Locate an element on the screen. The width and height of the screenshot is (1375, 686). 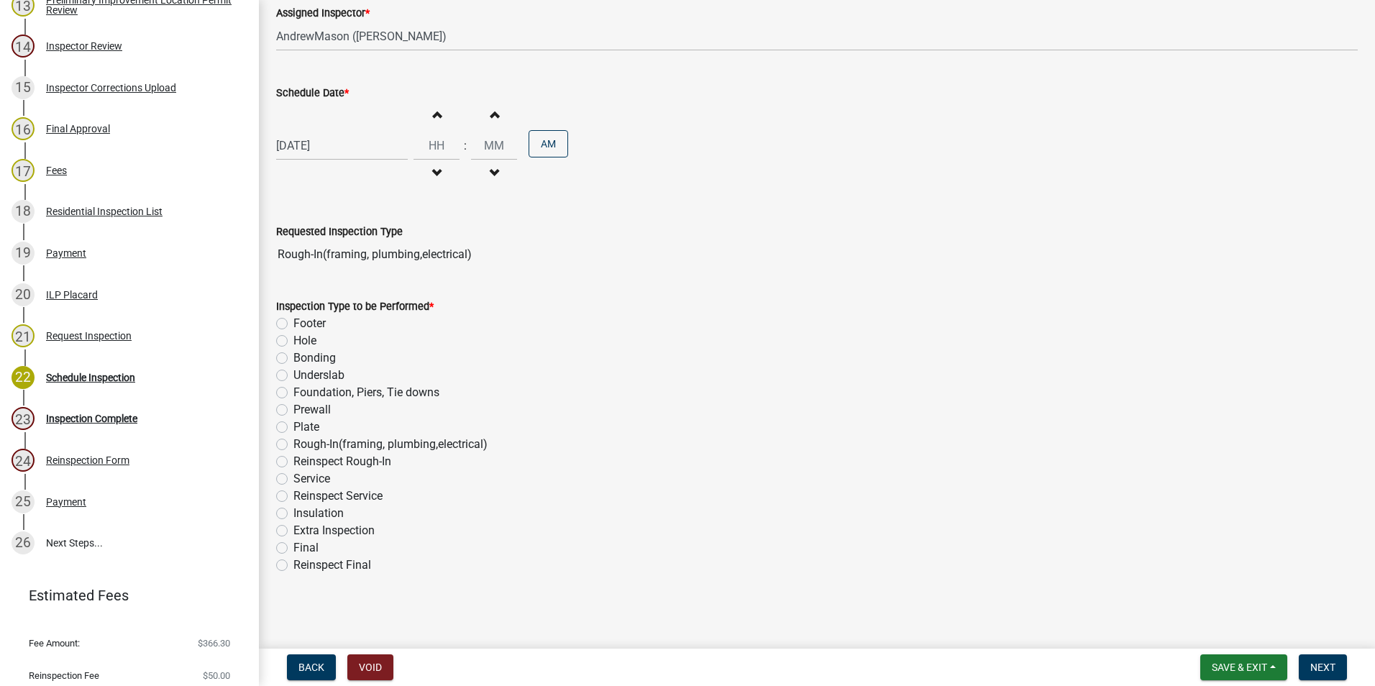
a: Estimated Fees is located at coordinates (124, 596).